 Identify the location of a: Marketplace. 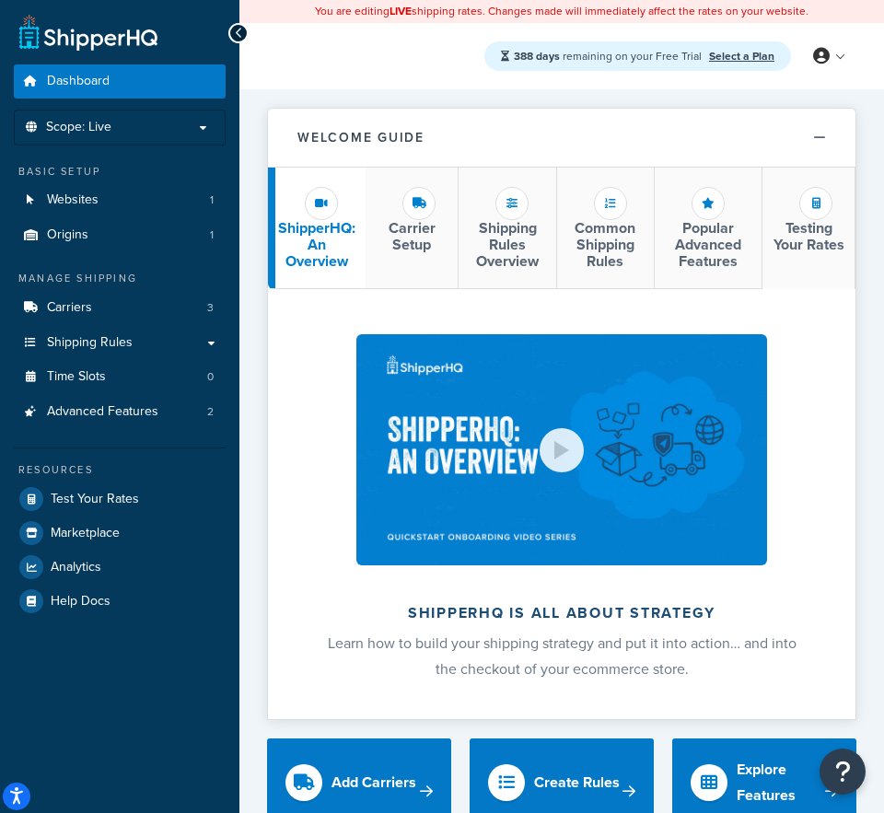
(120, 533).